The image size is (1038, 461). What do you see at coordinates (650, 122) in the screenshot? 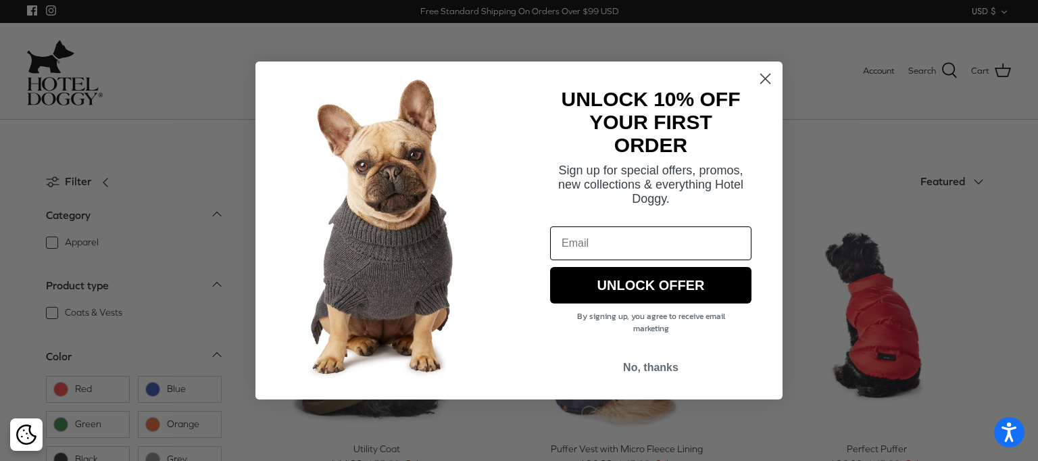
I see `strong: UNLOCK 10% OFF YOUR FIRST ORDER` at bounding box center [650, 122].